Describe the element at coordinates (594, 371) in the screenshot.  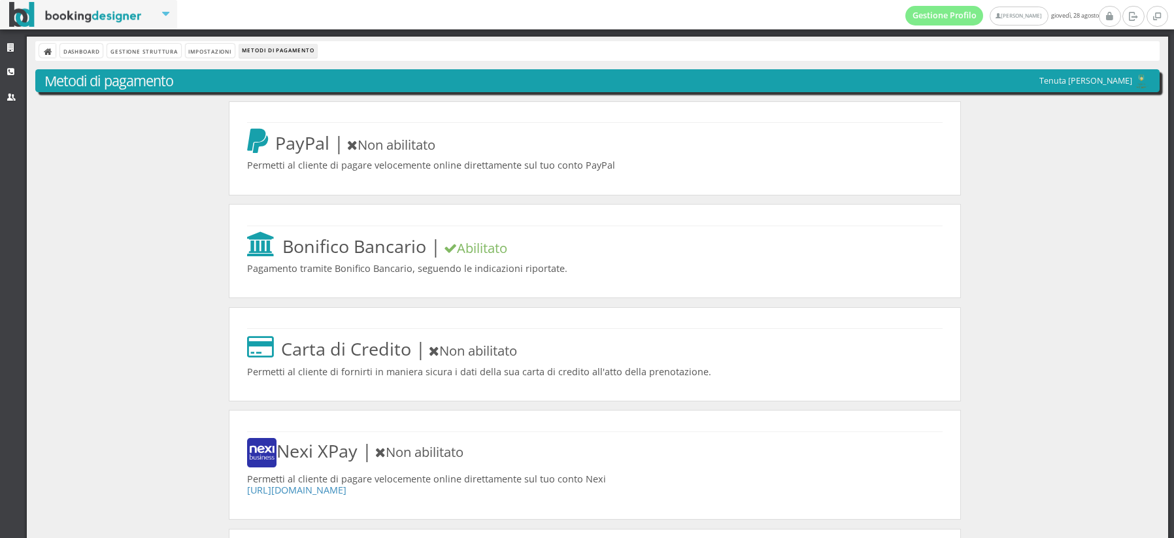
I see `h4: Permetti al cliente di fornirti in maniera sicura i dati della sua carta di credito all'atto dell...` at that location.